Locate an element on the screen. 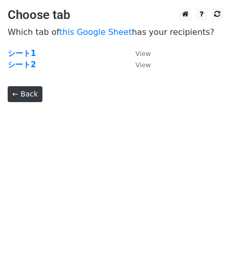  strong: シート1 is located at coordinates (22, 53).